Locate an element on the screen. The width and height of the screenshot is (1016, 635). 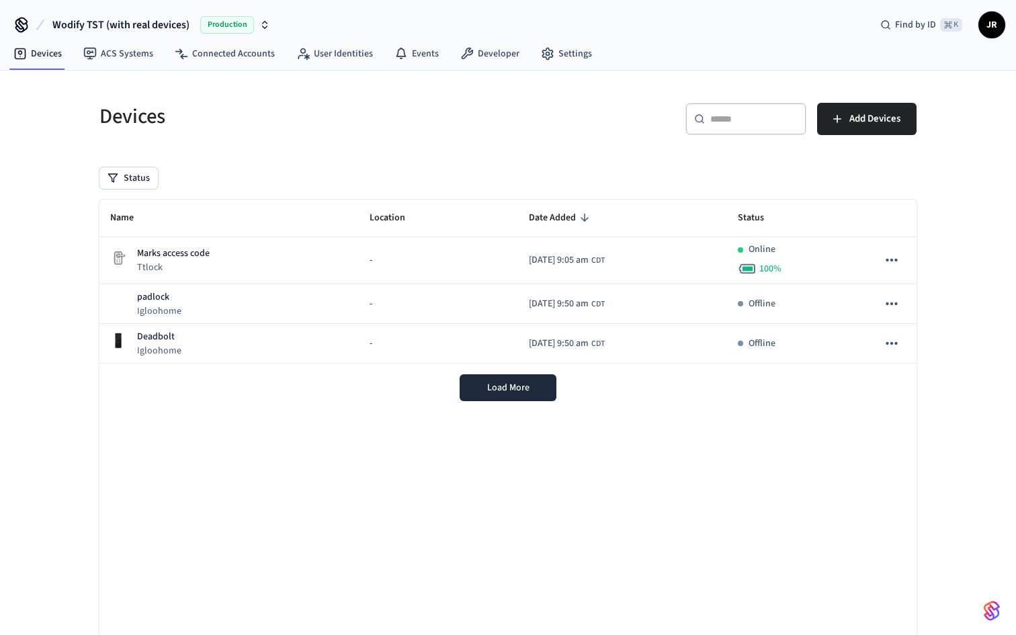
span: Location is located at coordinates (396, 218).